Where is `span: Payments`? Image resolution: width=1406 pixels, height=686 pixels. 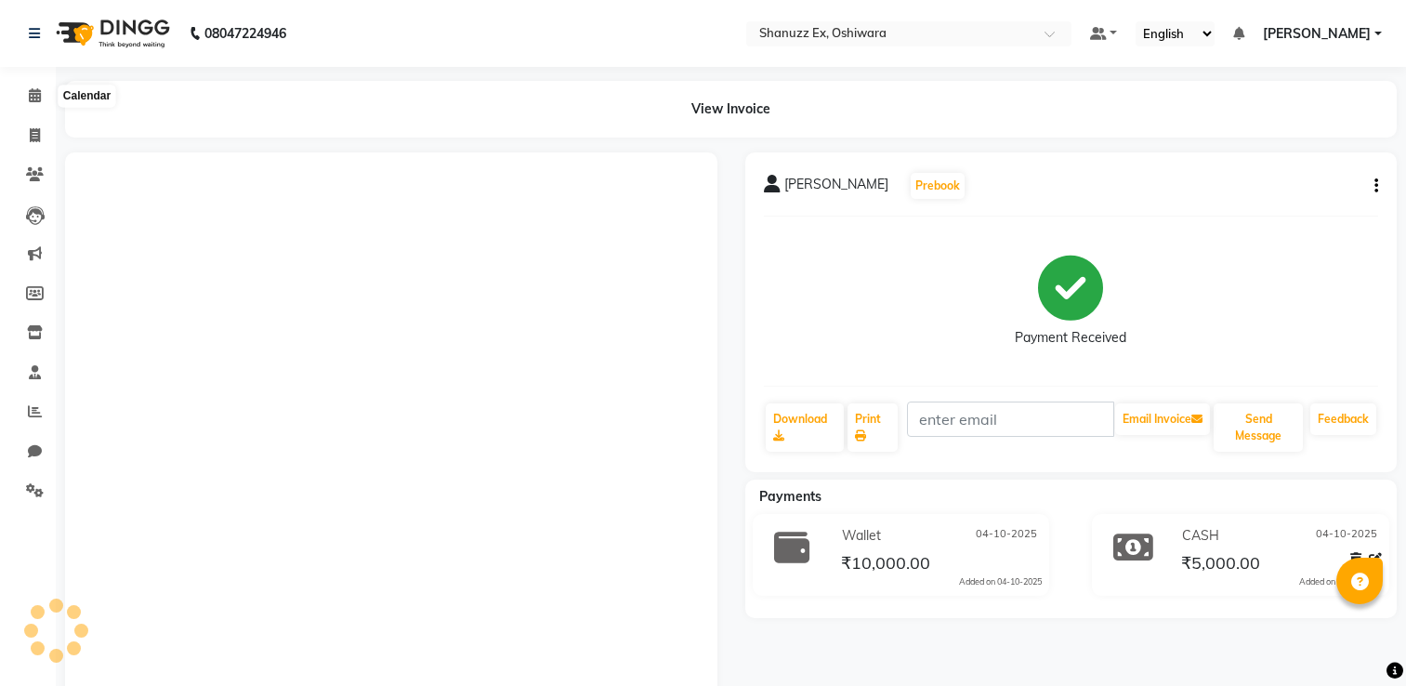
span: Payments is located at coordinates (790, 496).